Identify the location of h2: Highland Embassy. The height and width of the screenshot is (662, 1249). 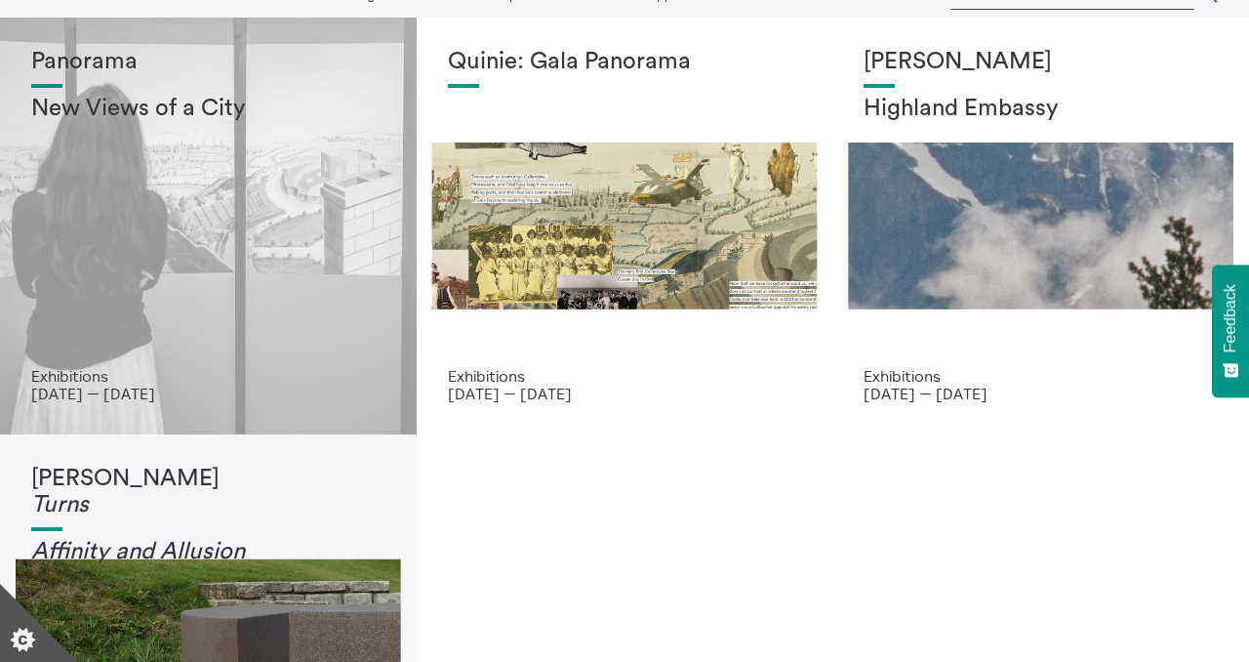
(1040, 109).